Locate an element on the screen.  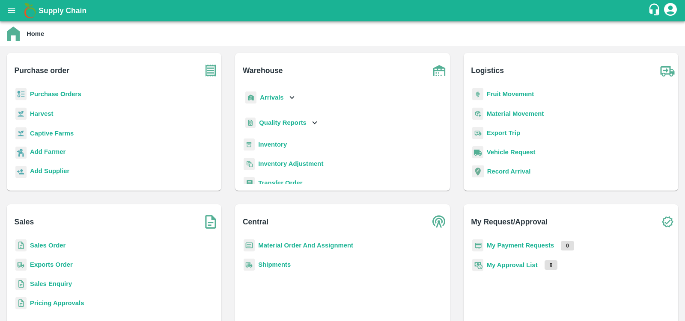
b: Material Order And Assignment is located at coordinates (306, 246).